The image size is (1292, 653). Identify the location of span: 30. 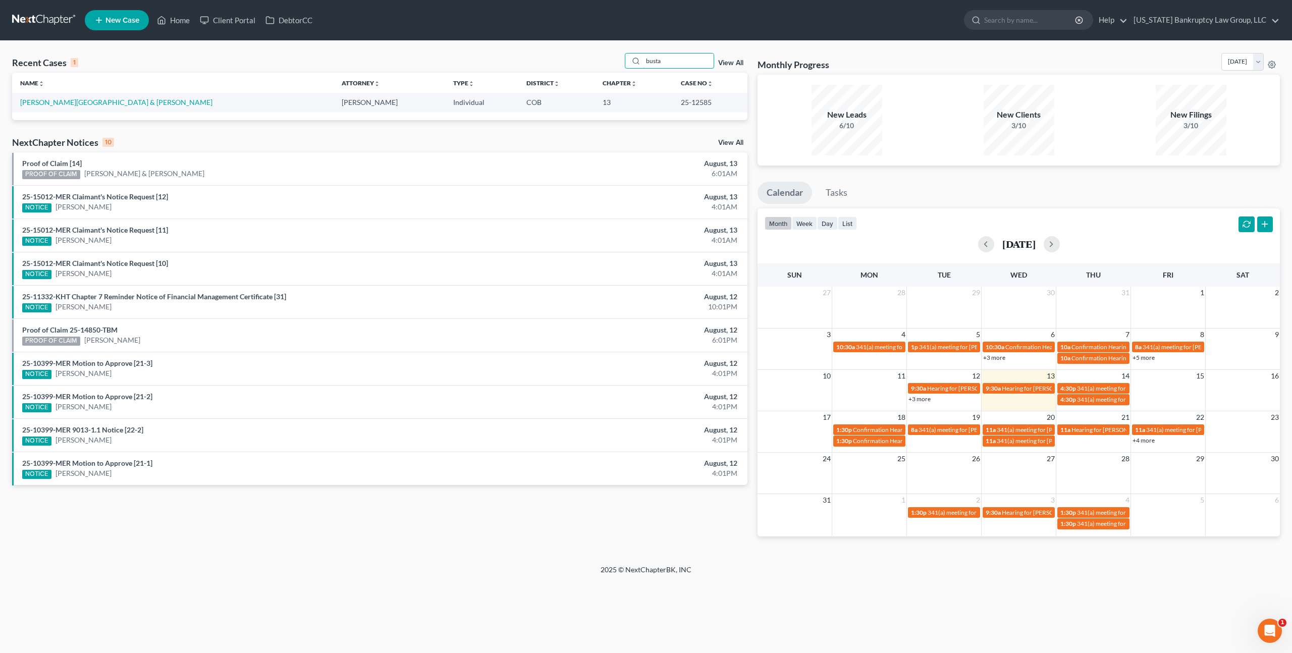
(1275, 459).